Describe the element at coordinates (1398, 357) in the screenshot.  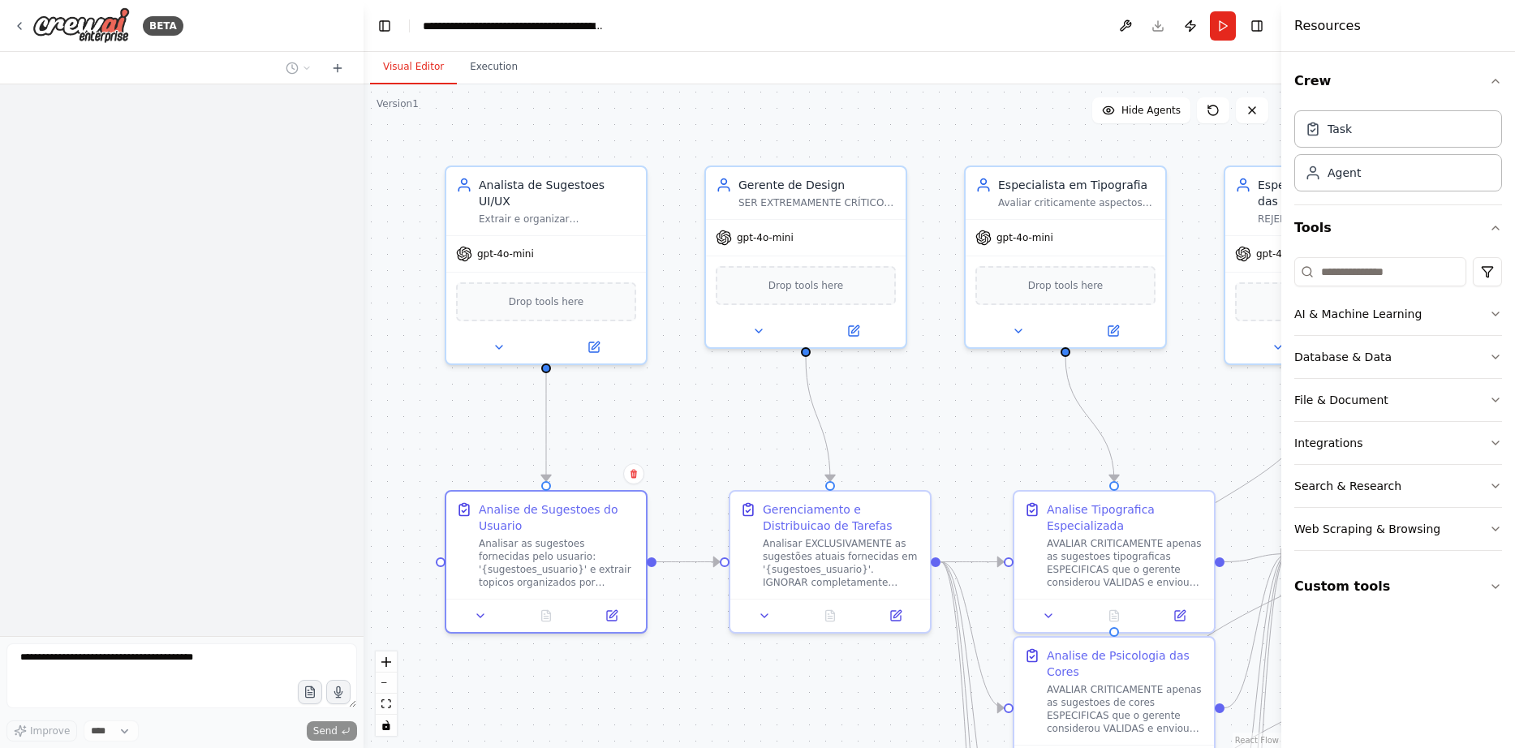
I see `button: Database & Data` at that location.